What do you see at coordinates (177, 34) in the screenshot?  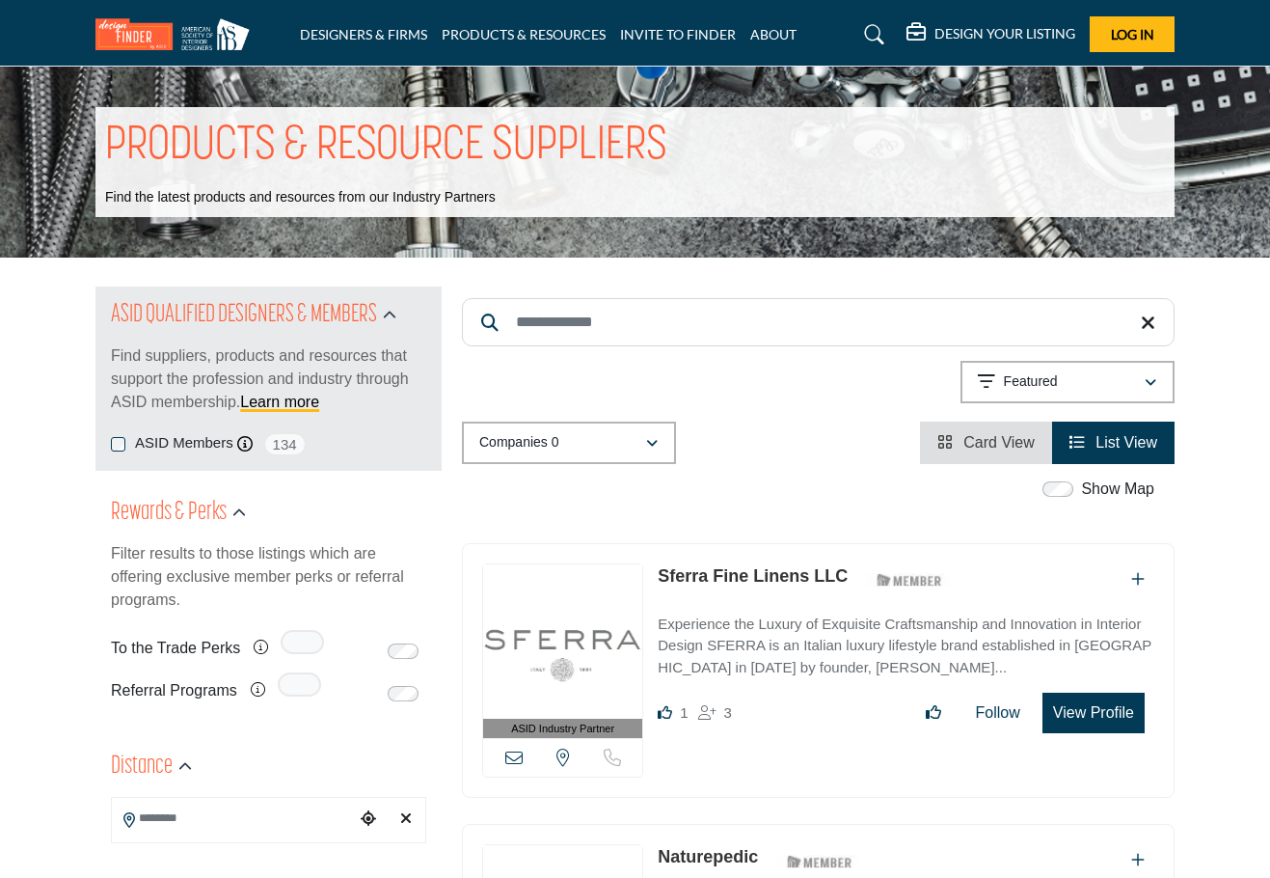 I see `img: Site Logo` at bounding box center [177, 34].